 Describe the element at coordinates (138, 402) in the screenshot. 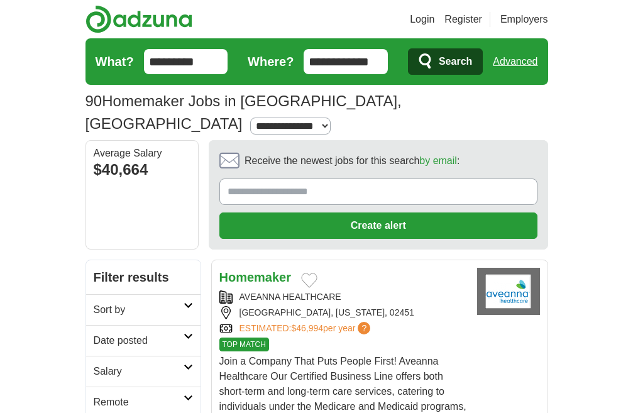

I see `h2: Remote` at that location.